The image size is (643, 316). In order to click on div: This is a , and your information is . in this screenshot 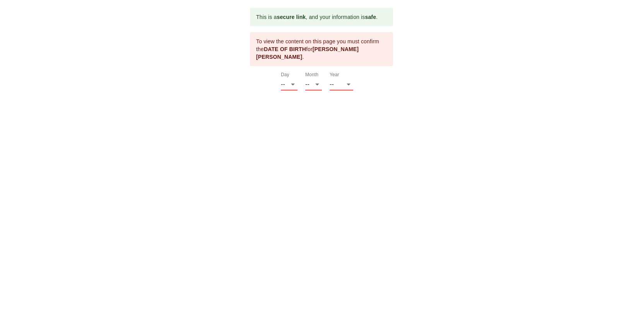, I will do `click(317, 17)`.